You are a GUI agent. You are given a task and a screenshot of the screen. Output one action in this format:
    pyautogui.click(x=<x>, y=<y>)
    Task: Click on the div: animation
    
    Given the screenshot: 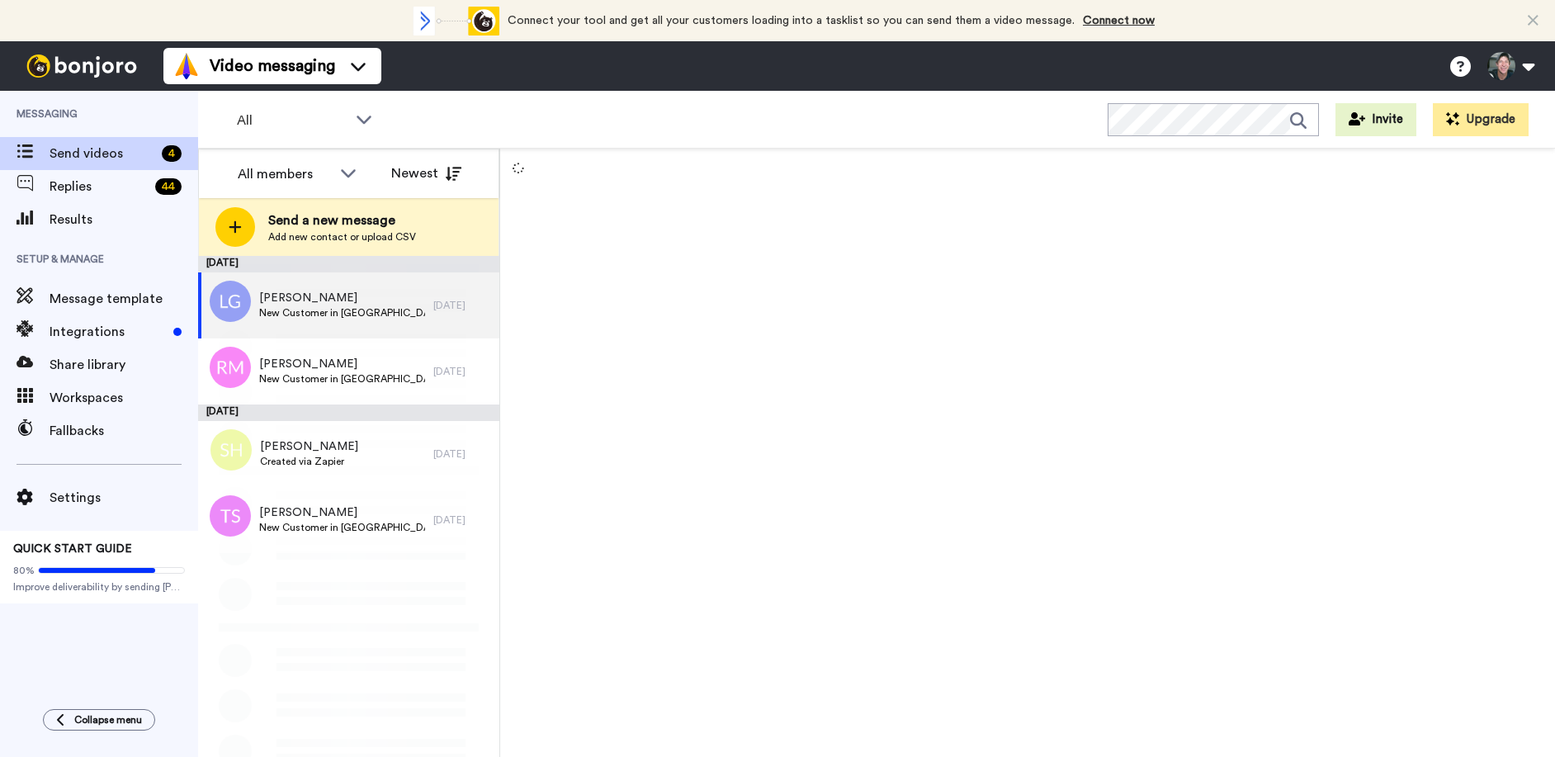 What is the action you would take?
    pyautogui.click(x=454, y=21)
    